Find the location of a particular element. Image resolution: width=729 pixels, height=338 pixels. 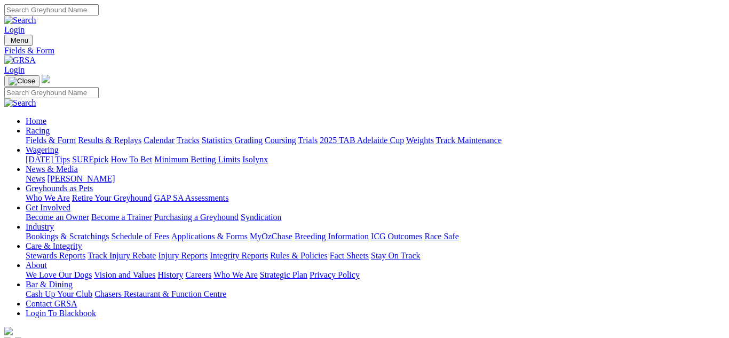

a: Isolynx is located at coordinates (255, 159).